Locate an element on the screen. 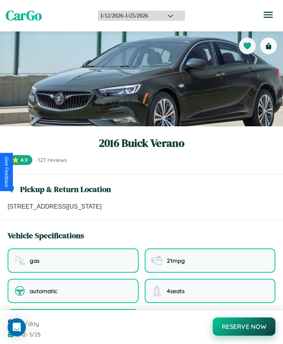  img: fuel efficiency is located at coordinates (157, 261).